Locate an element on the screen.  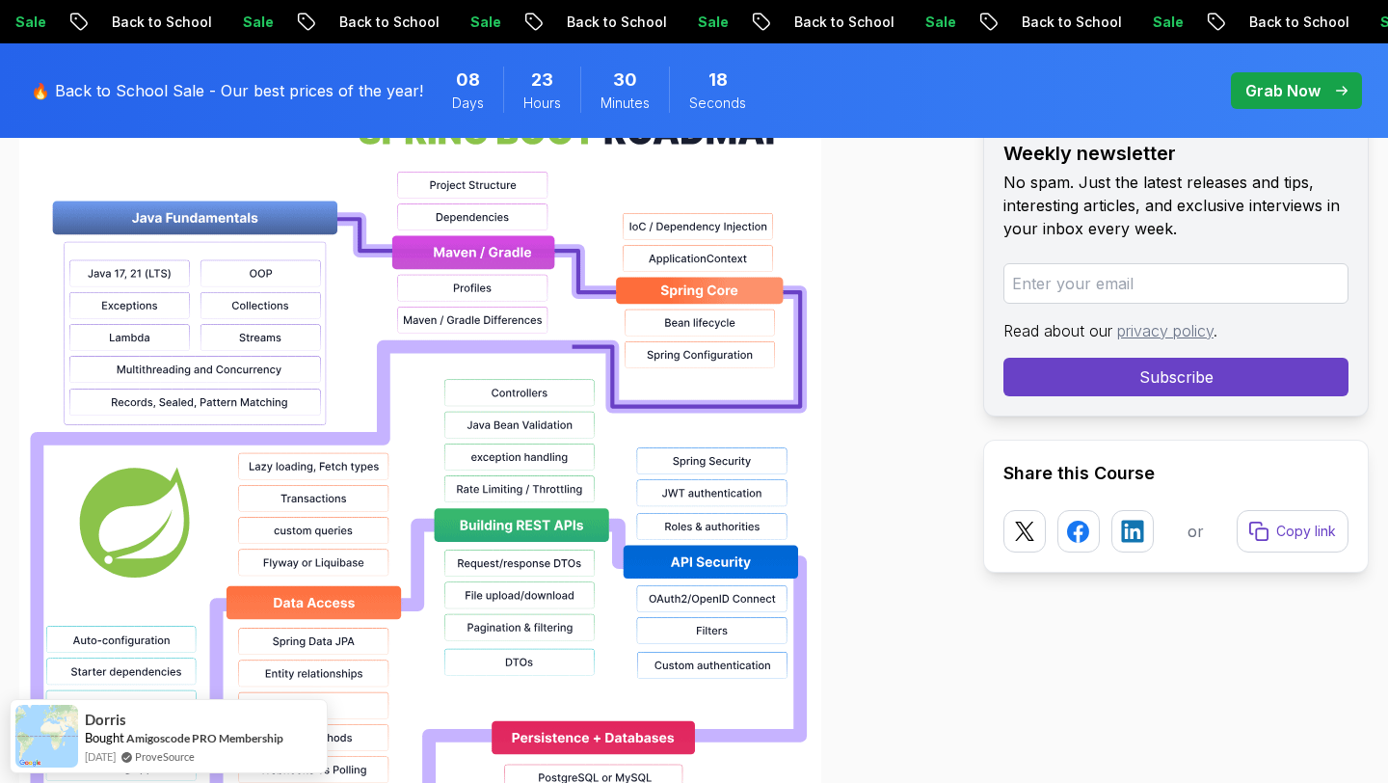
a: privacy policy is located at coordinates (1165, 331).